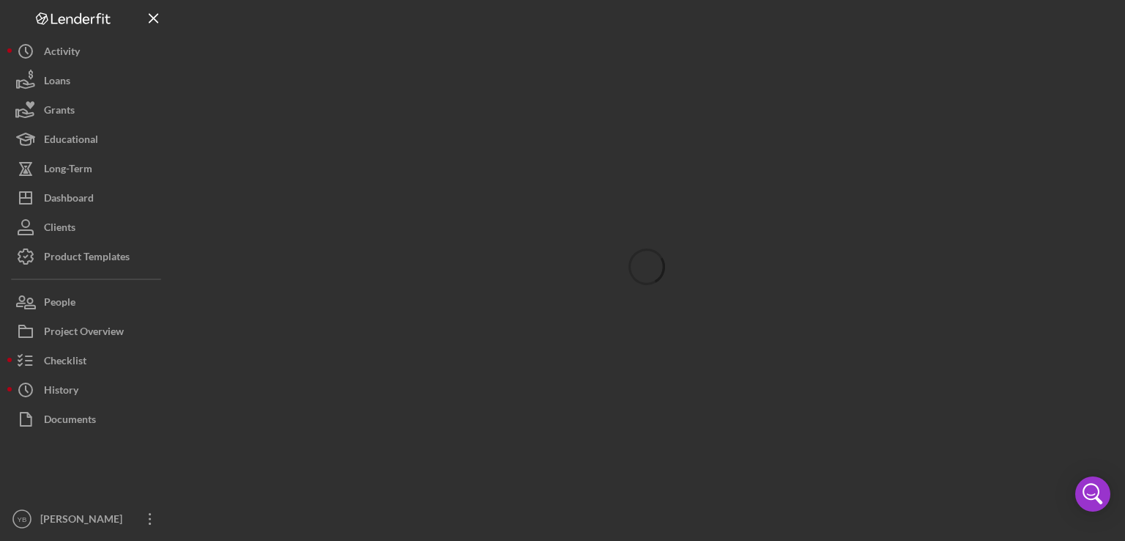 The width and height of the screenshot is (1125, 541). What do you see at coordinates (88, 81) in the screenshot?
I see `a: Loans` at bounding box center [88, 81].